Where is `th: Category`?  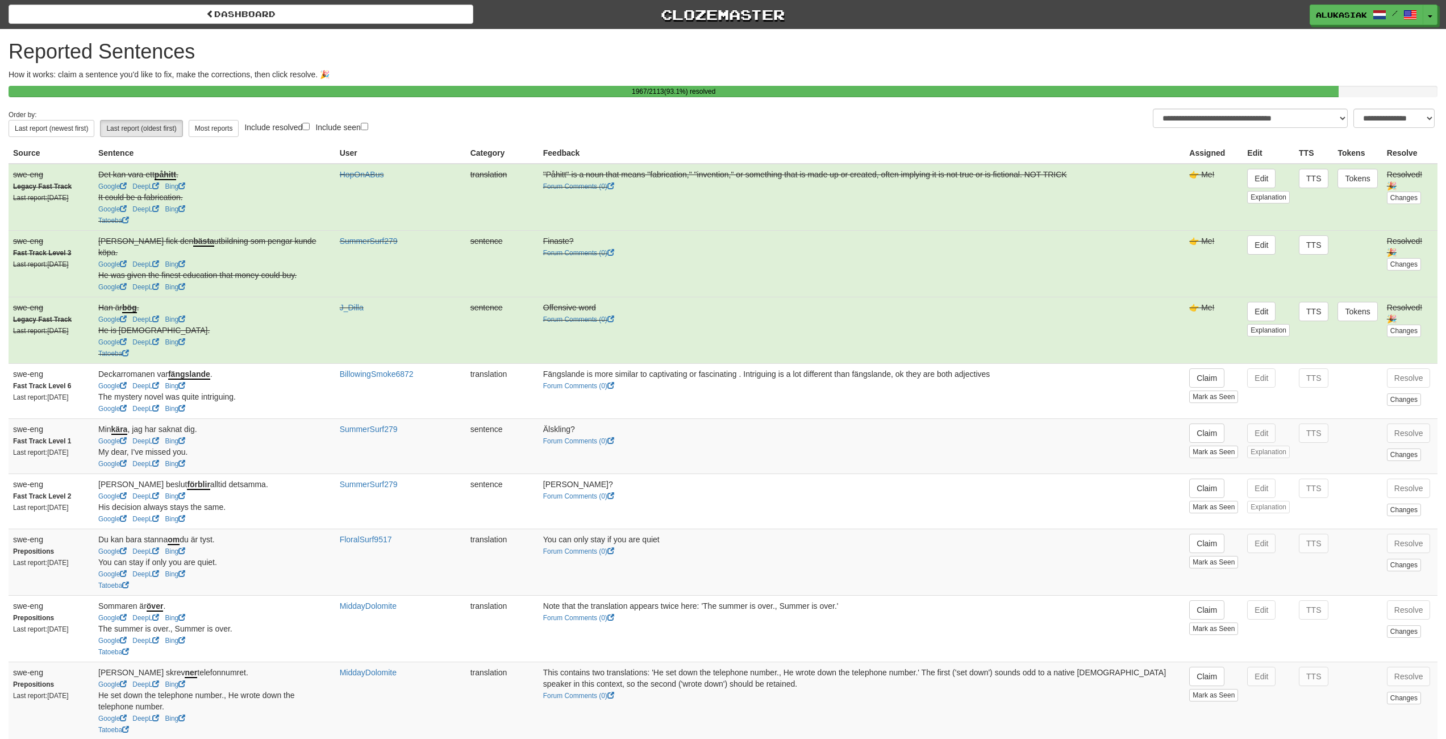
th: Category is located at coordinates (502, 153).